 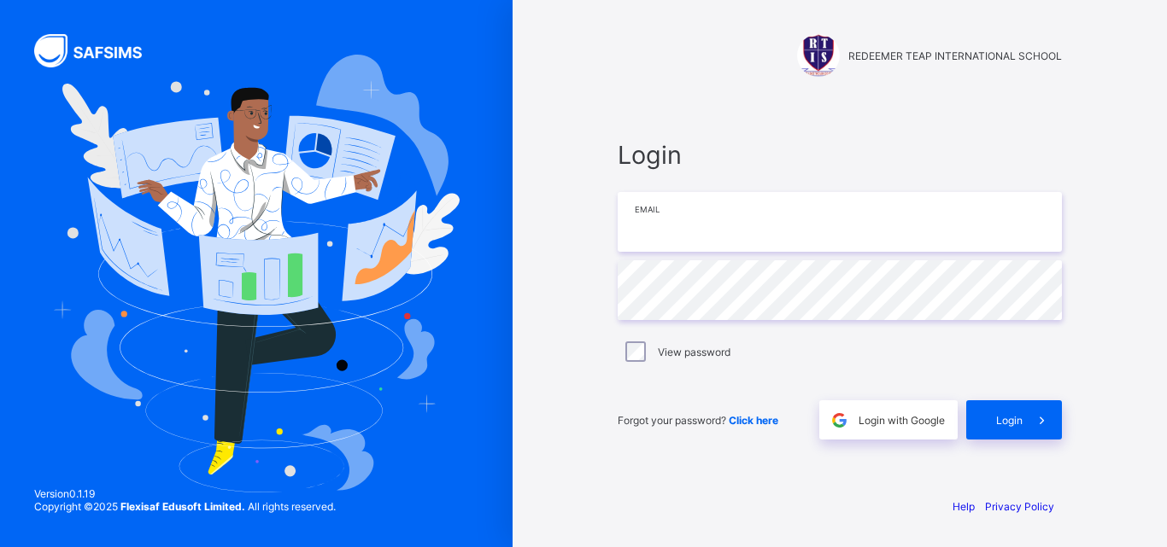 What do you see at coordinates (1019, 506) in the screenshot?
I see `a: Privacy Policy` at bounding box center [1019, 506].